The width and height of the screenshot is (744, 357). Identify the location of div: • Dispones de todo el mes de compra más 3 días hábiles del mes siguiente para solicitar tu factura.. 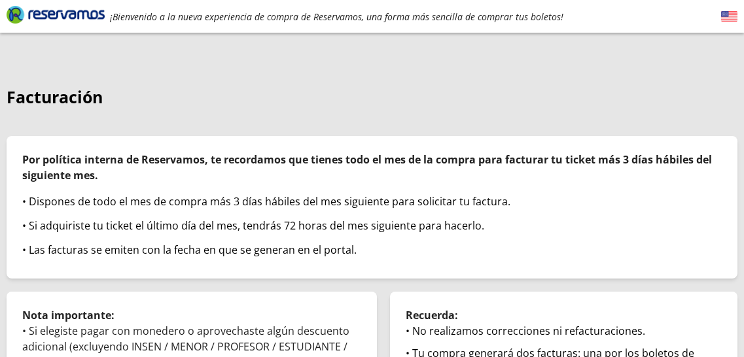
(371, 201).